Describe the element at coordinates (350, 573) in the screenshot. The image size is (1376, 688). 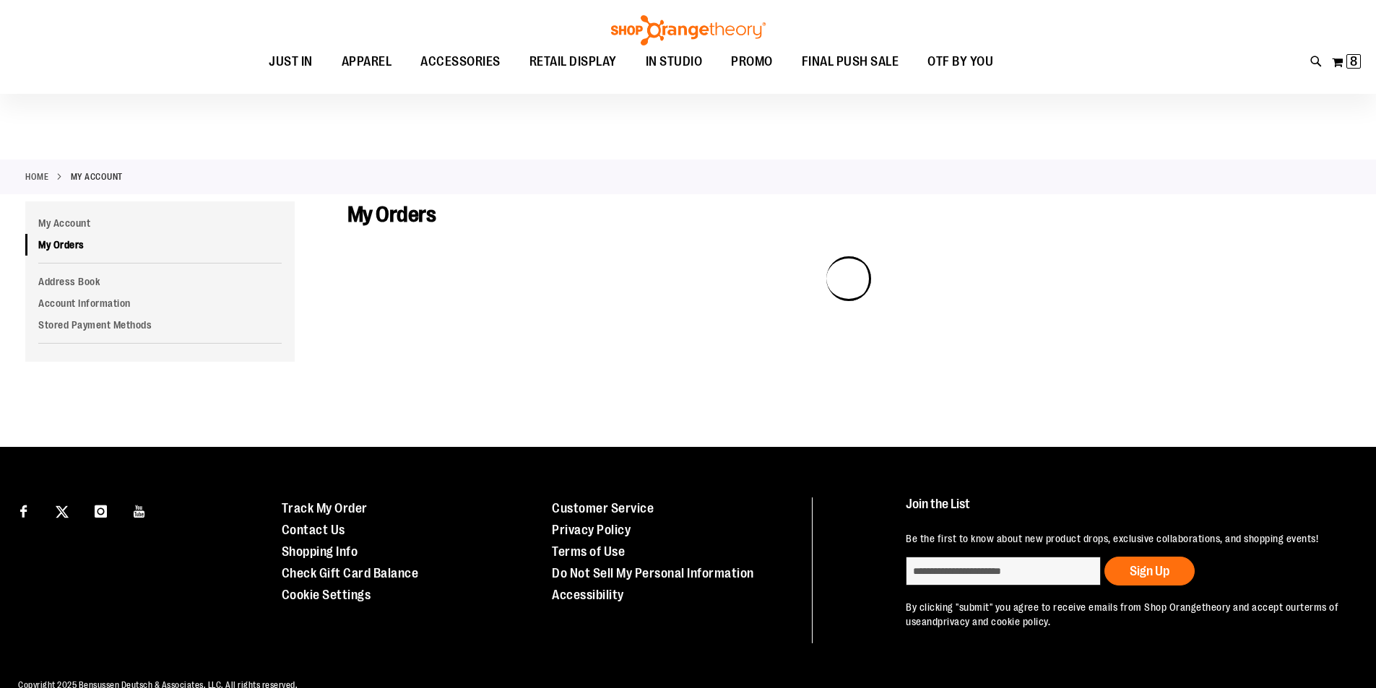
I see `a: Check Gift Card Balance` at that location.